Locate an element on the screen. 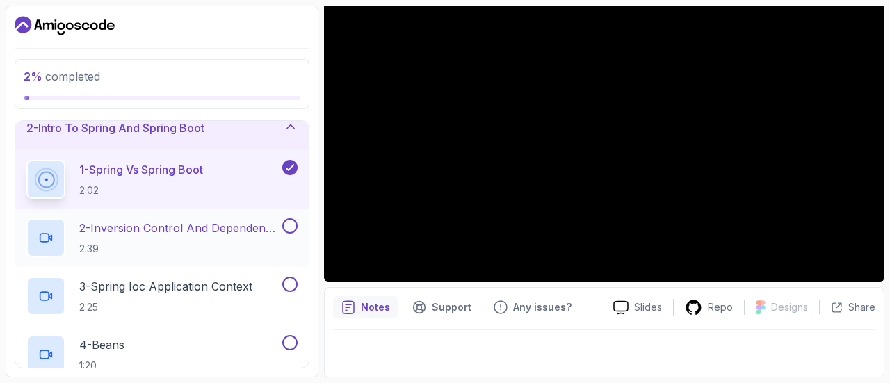  p: Notes is located at coordinates (376, 307).